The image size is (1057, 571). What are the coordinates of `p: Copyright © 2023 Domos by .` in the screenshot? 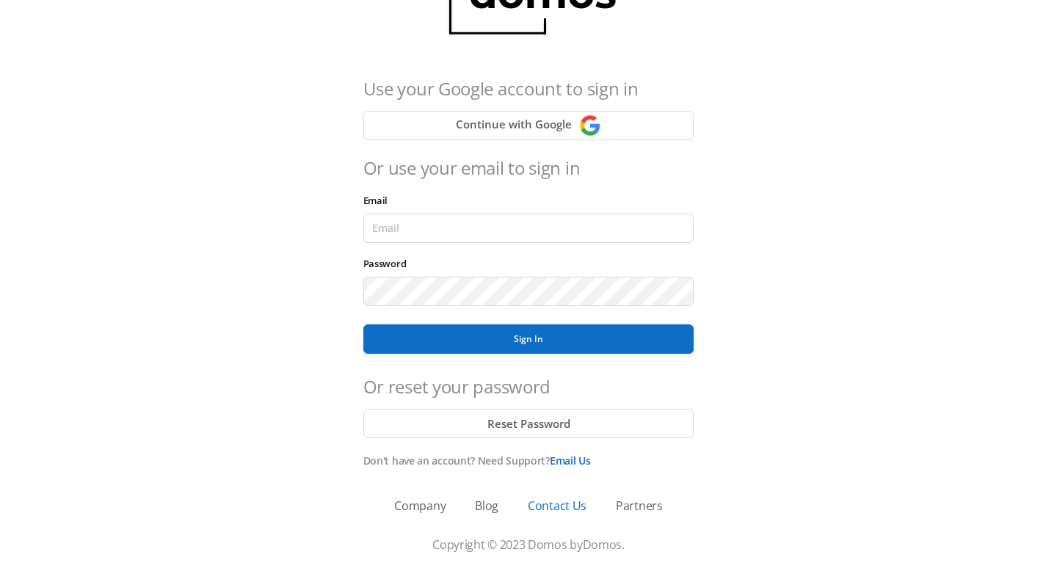 It's located at (529, 545).